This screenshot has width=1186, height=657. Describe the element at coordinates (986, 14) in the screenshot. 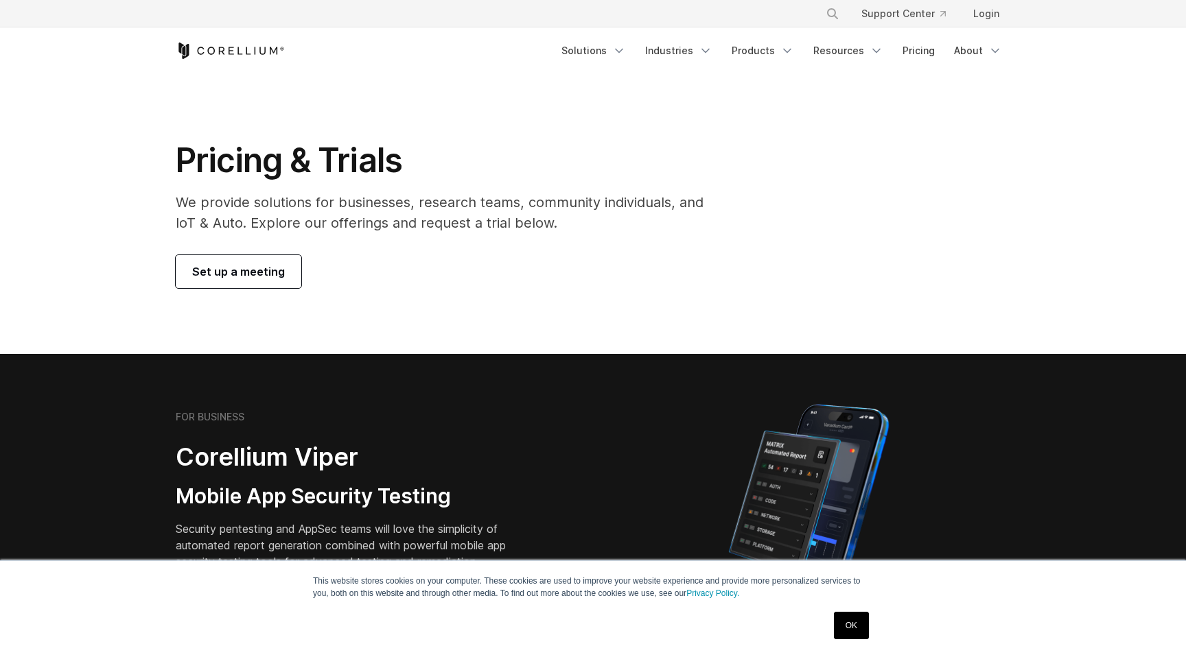

I see `a: Login` at that location.